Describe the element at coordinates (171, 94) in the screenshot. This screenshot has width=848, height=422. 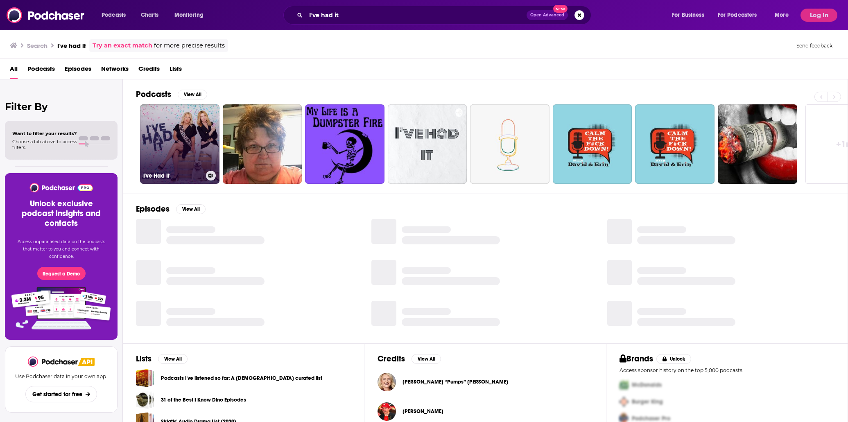
I see `a: PodcastsView All` at that location.